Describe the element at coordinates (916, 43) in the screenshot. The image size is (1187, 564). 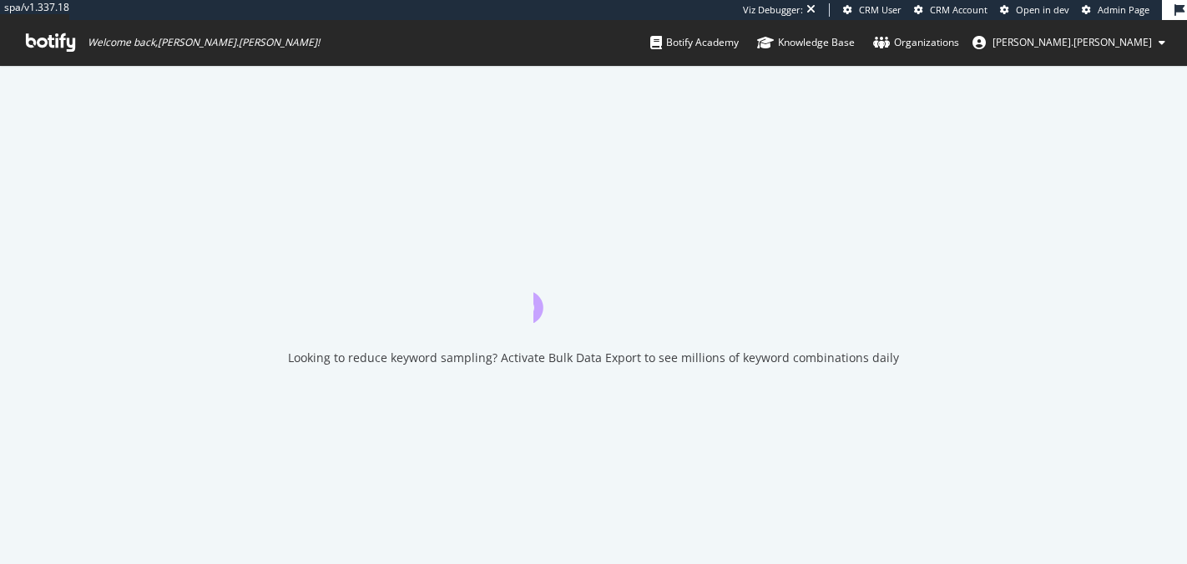
I see `div: Organizations` at that location.